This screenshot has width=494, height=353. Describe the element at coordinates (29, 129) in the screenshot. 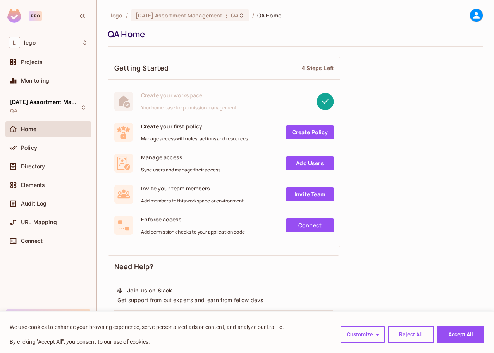

I see `span: Home` at that location.